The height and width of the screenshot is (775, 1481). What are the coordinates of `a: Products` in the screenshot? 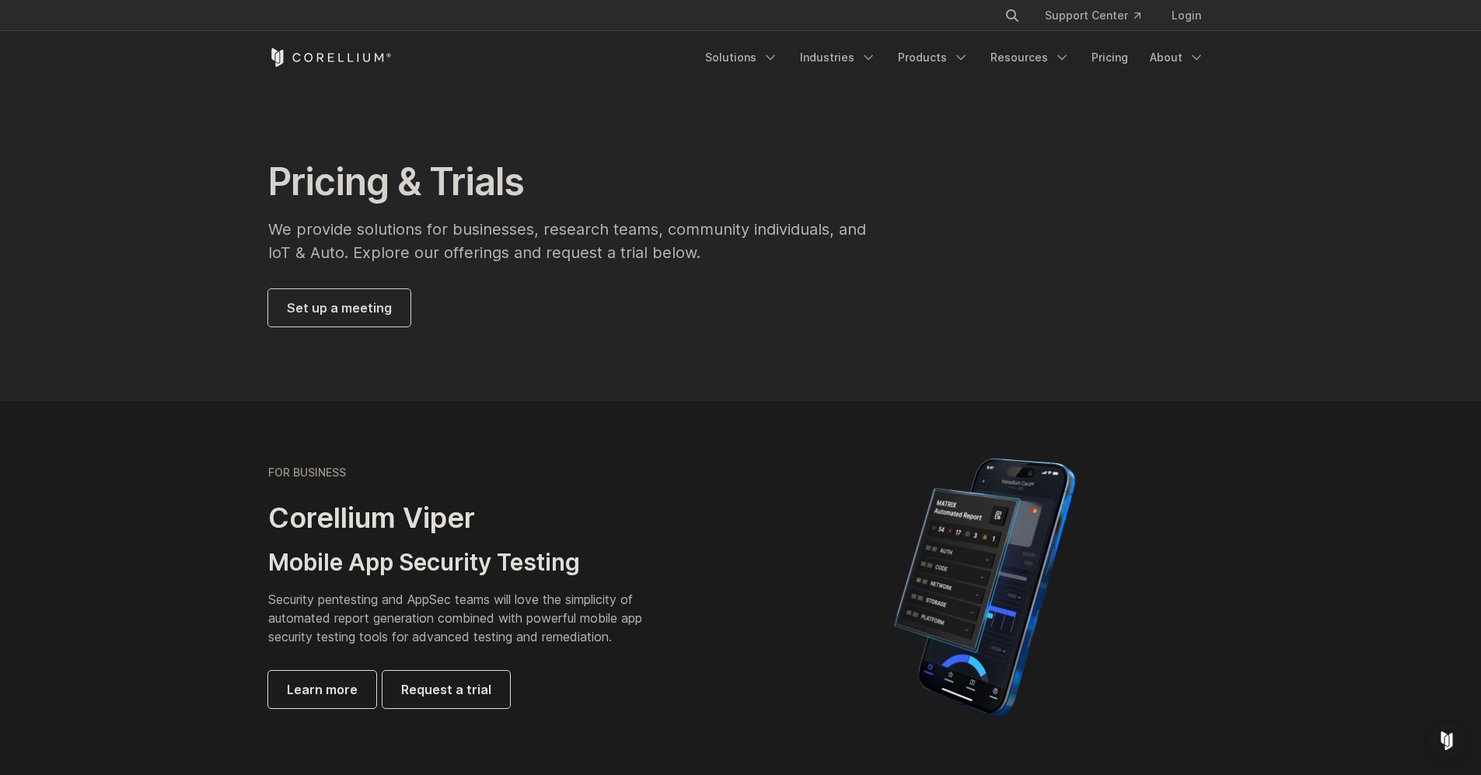 It's located at (933, 58).